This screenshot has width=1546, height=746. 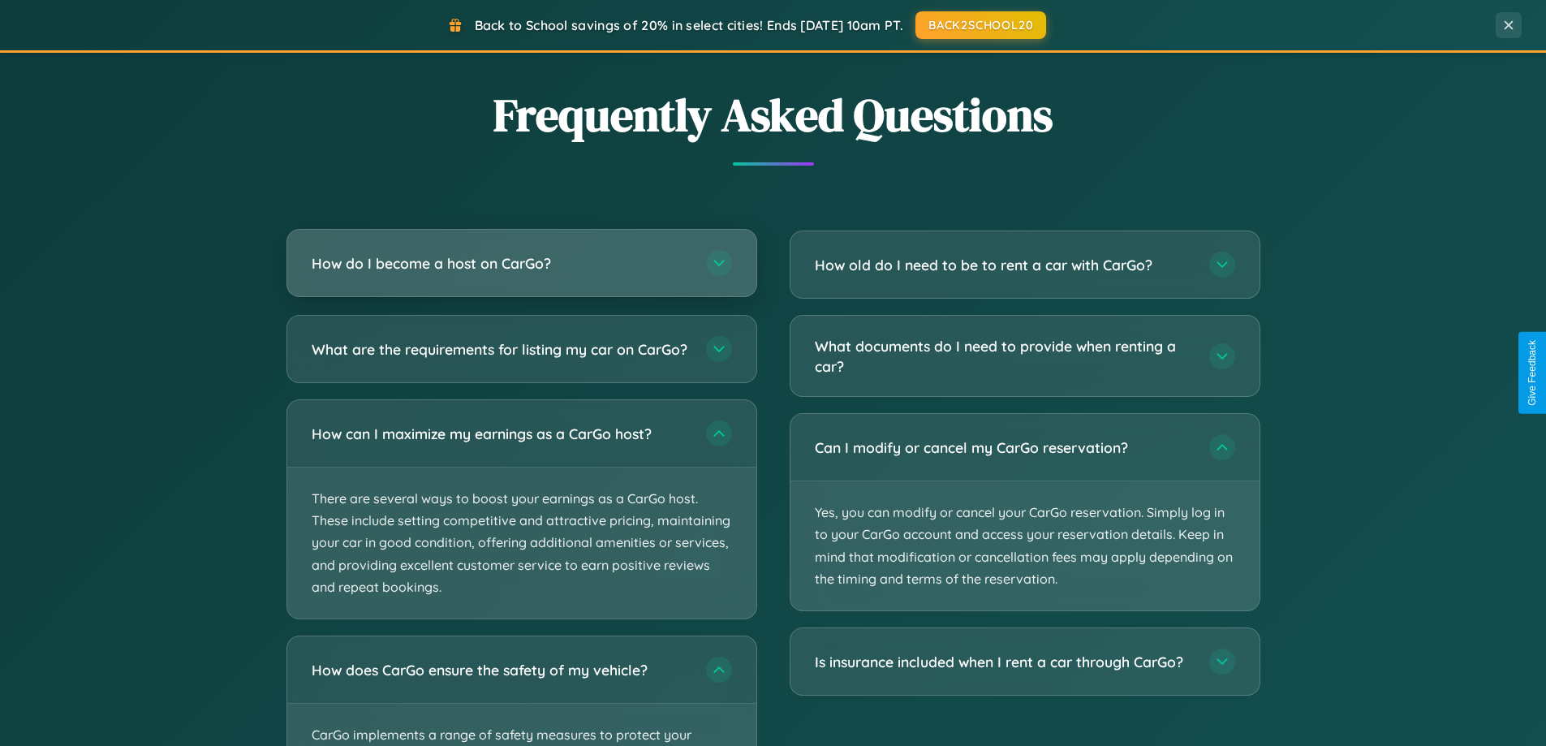 What do you see at coordinates (1004, 447) in the screenshot?
I see `h3: Can I modify or cancel my CarGo reservation?` at bounding box center [1004, 447].